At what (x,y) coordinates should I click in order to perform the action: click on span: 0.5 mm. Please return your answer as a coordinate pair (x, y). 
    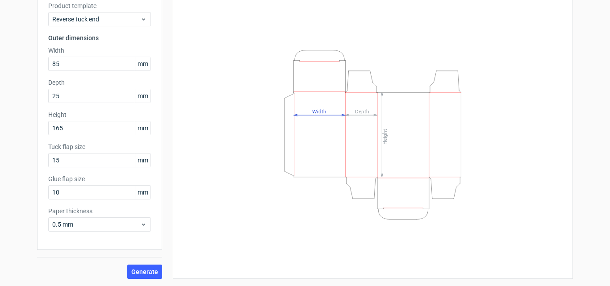
    Looking at the image, I should click on (96, 225).